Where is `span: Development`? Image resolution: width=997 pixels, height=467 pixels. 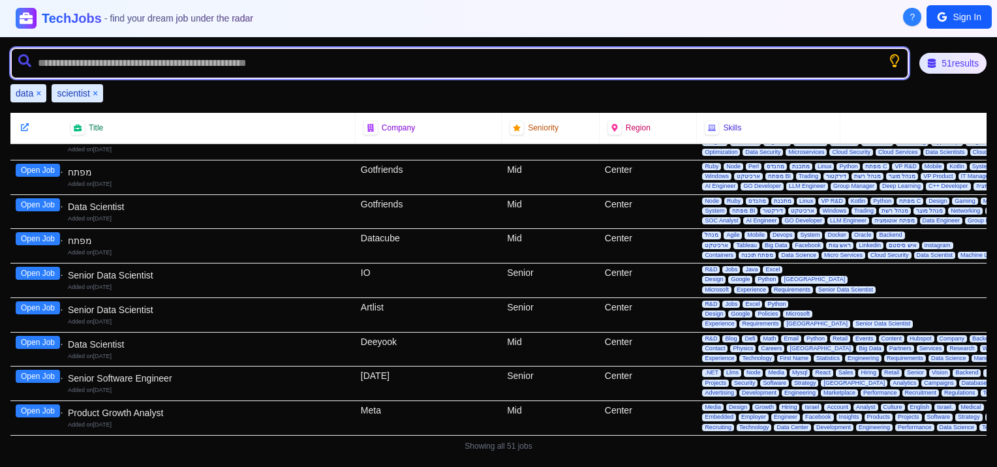
span: Development is located at coordinates (833, 427).